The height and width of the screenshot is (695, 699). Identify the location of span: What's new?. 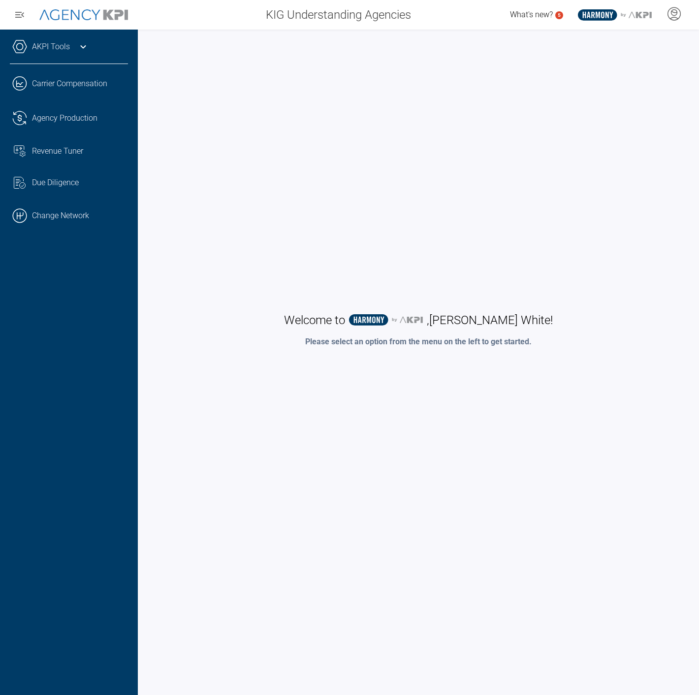
(531, 14).